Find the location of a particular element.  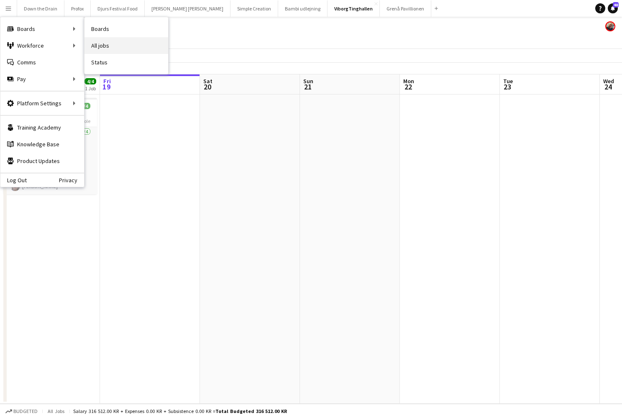

a: Knowledge Base is located at coordinates (42, 144).